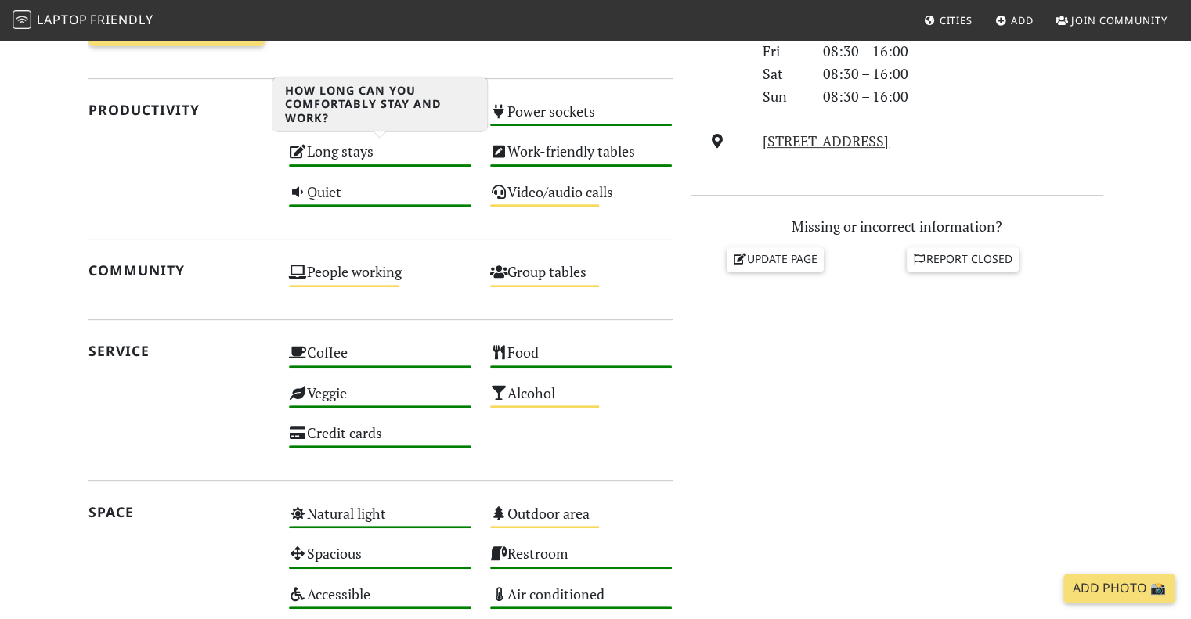  I want to click on div: Food, so click(581, 359).